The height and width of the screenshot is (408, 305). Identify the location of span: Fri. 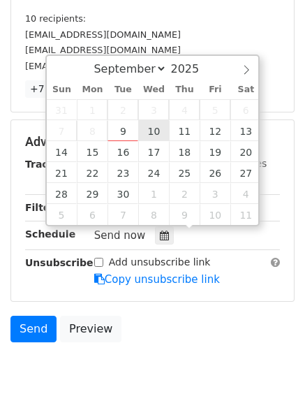
(215, 89).